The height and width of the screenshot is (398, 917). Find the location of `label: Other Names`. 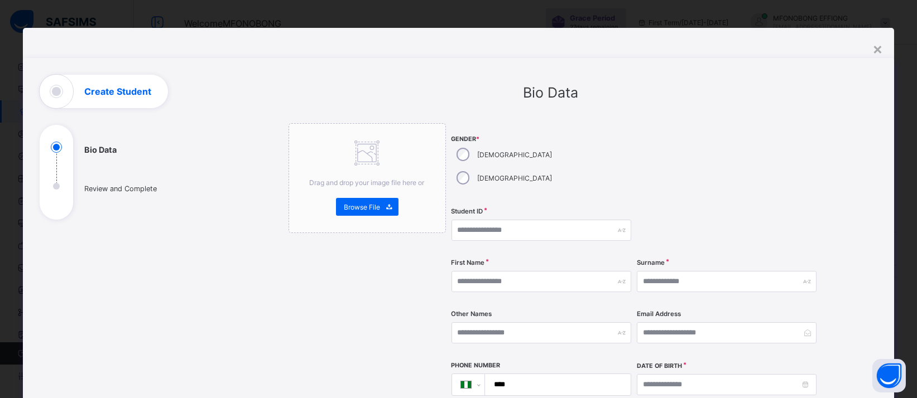

label: Other Names is located at coordinates (471, 314).